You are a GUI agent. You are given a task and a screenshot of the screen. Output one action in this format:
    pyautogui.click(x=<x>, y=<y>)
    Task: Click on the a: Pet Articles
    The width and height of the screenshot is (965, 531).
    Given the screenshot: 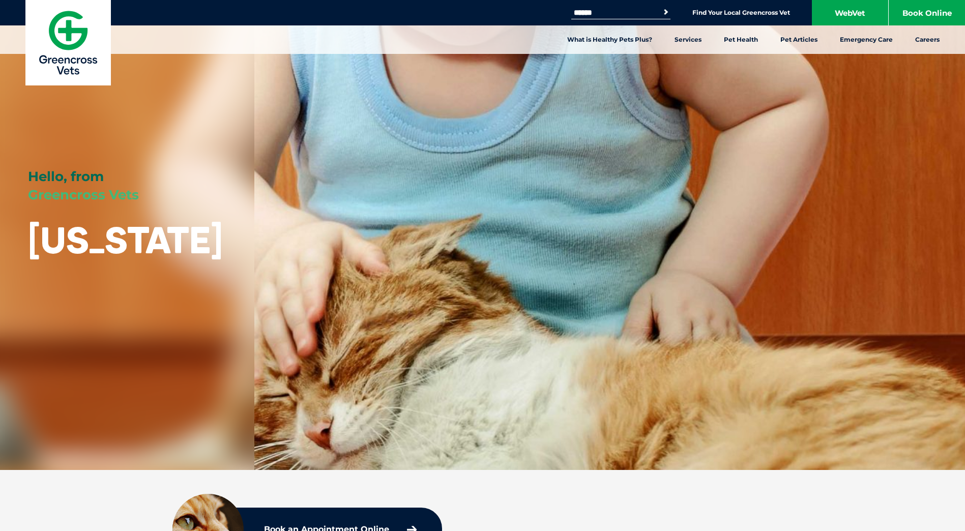 What is the action you would take?
    pyautogui.click(x=798, y=40)
    